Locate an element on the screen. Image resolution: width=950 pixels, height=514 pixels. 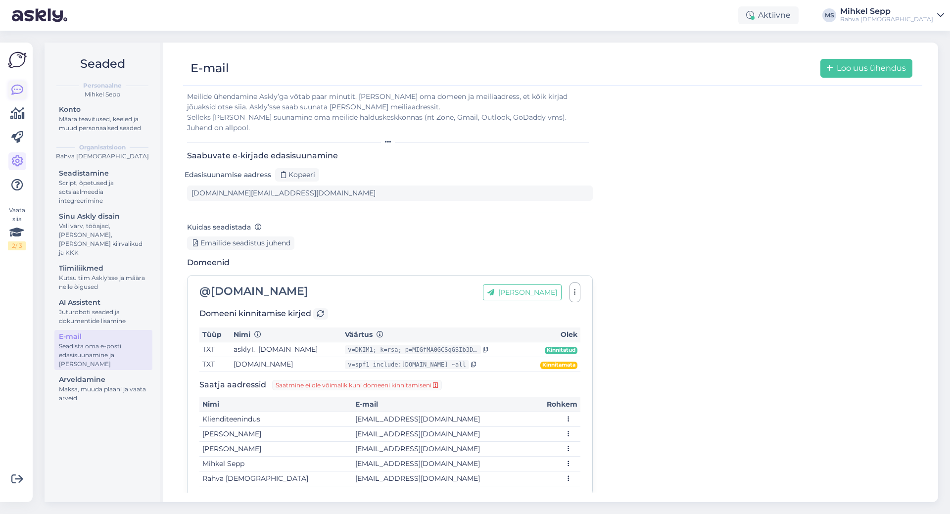
h3: Domeeni kinnitamise kirjed is located at coordinates (390, 314).